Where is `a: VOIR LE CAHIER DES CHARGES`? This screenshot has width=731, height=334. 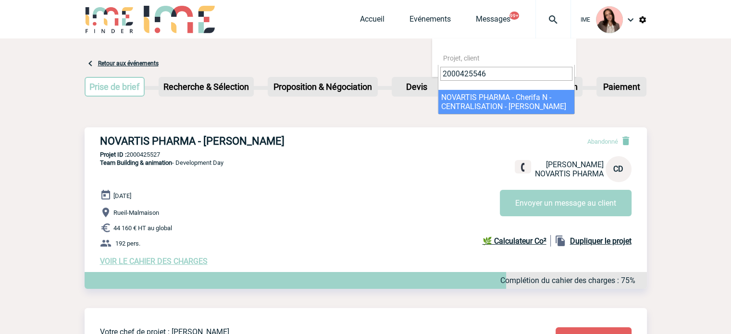 a: VOIR LE CAHIER DES CHARGES is located at coordinates (154, 261).